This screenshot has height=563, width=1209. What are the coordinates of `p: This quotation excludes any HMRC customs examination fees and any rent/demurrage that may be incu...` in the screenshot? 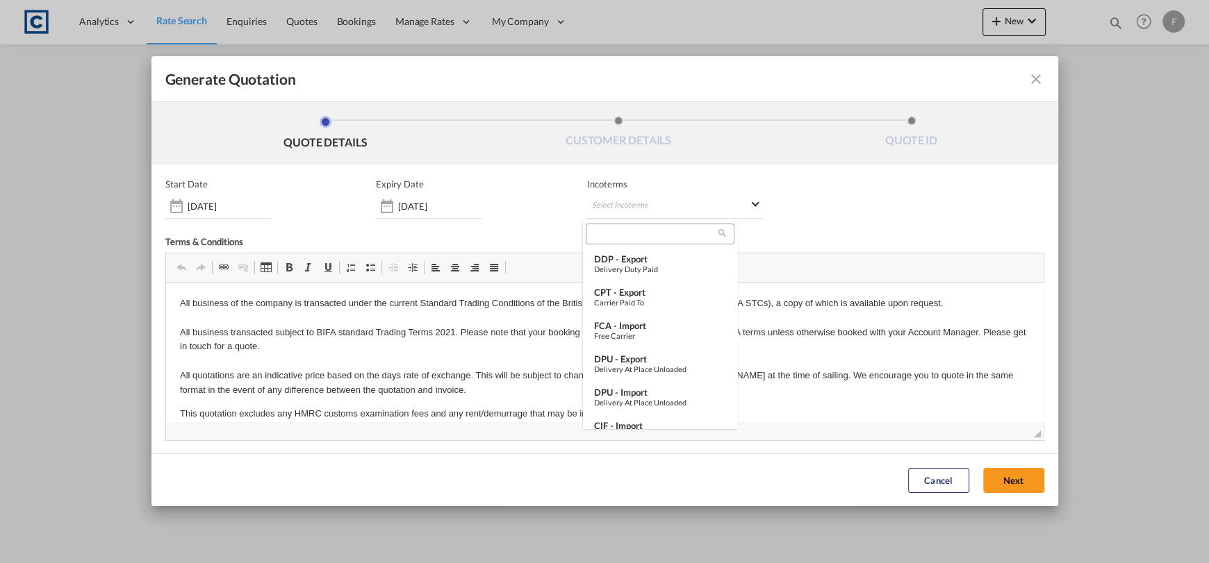 It's located at (438, 131).